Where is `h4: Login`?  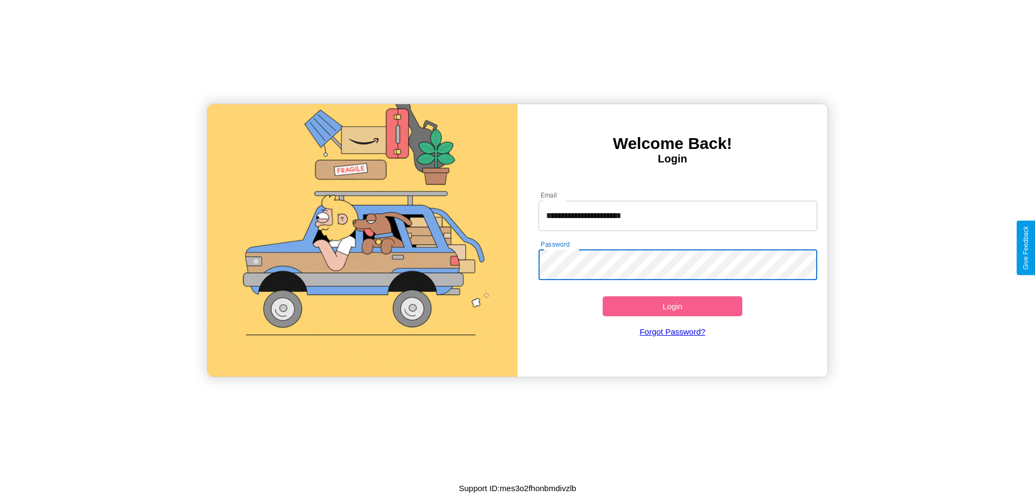 h4: Login is located at coordinates (672, 159).